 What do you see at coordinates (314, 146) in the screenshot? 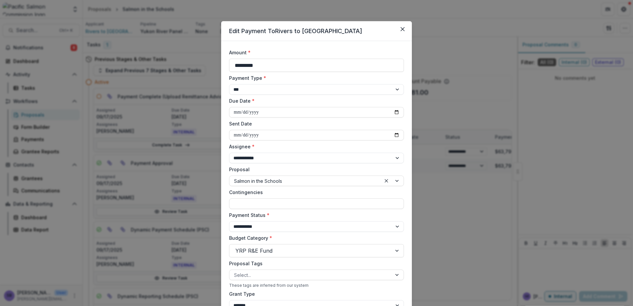
I see `label: Assignee` at bounding box center [314, 146].